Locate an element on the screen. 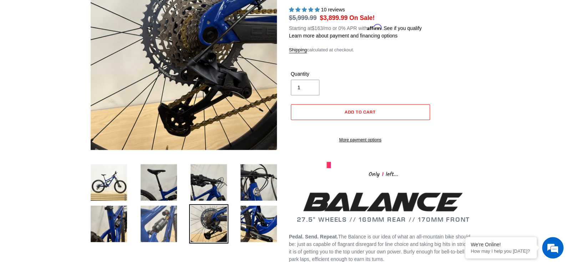 This screenshot has width=567, height=262. span: Add to cart is located at coordinates (360, 112).